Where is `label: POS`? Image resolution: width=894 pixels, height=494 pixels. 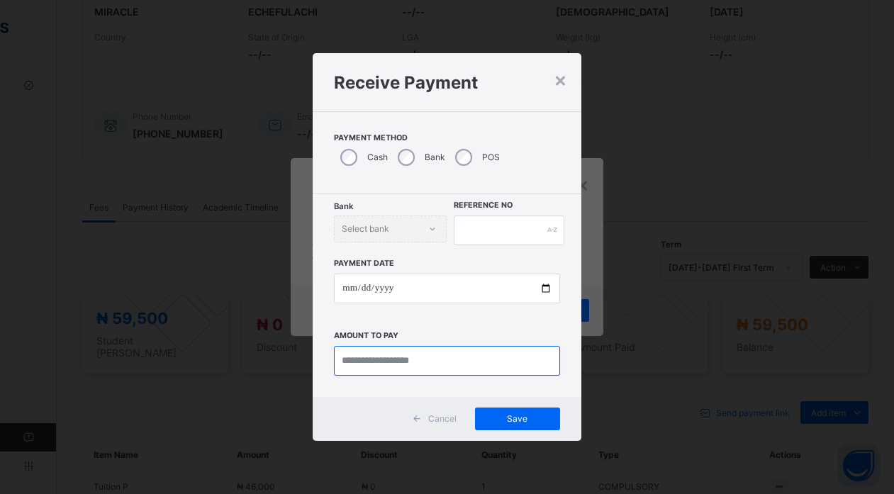 label: POS is located at coordinates (490, 157).